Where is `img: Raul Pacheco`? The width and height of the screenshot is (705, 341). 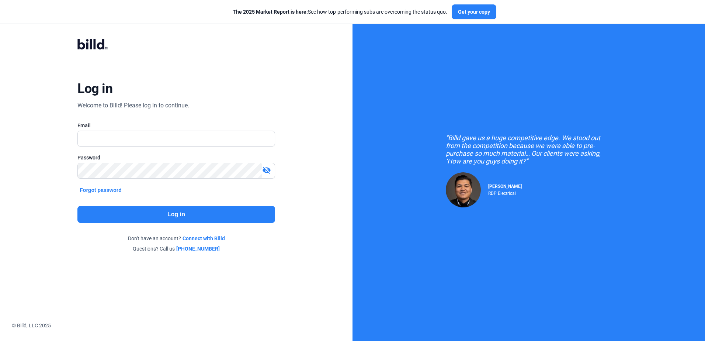 img: Raul Pacheco is located at coordinates (463, 190).